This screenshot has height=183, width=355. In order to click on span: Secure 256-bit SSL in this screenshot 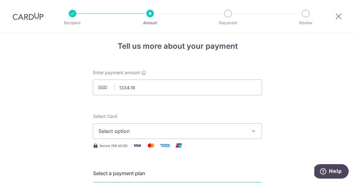, I will do `click(114, 146)`.